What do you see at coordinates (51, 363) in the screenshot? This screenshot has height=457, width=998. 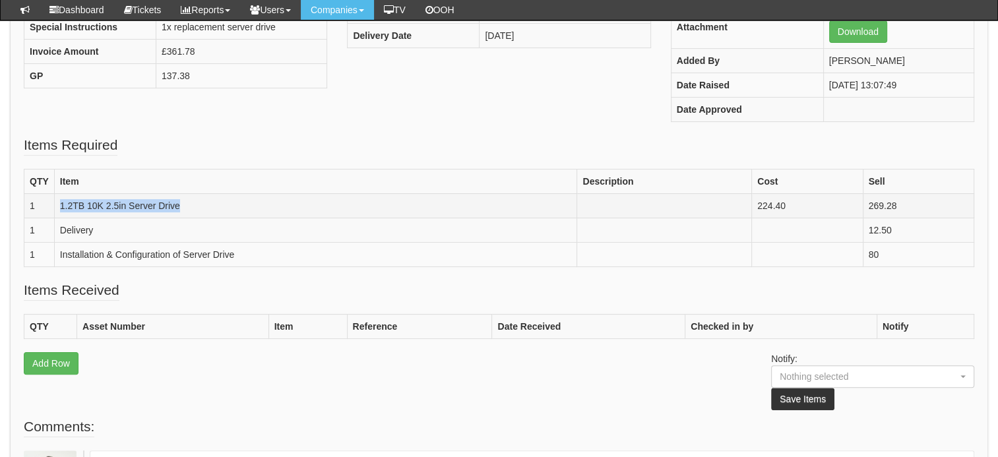 I see `a: Add Row` at bounding box center [51, 363].